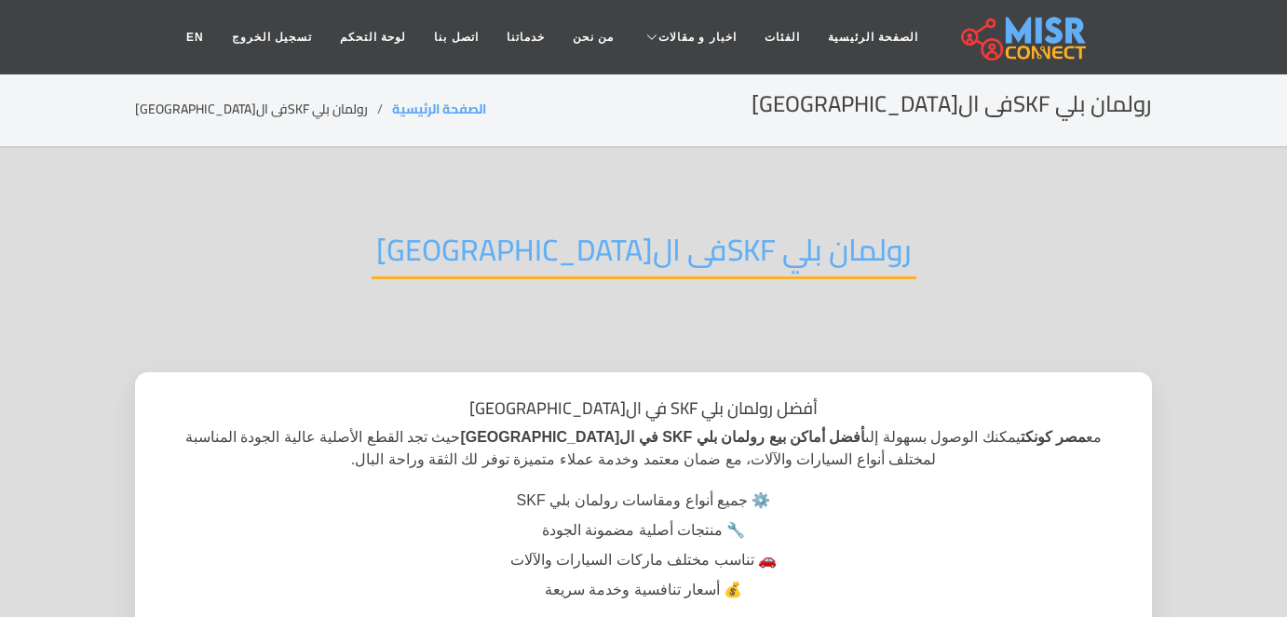 The image size is (1287, 617). Describe the element at coordinates (593, 37) in the screenshot. I see `a: من نحن` at that location.